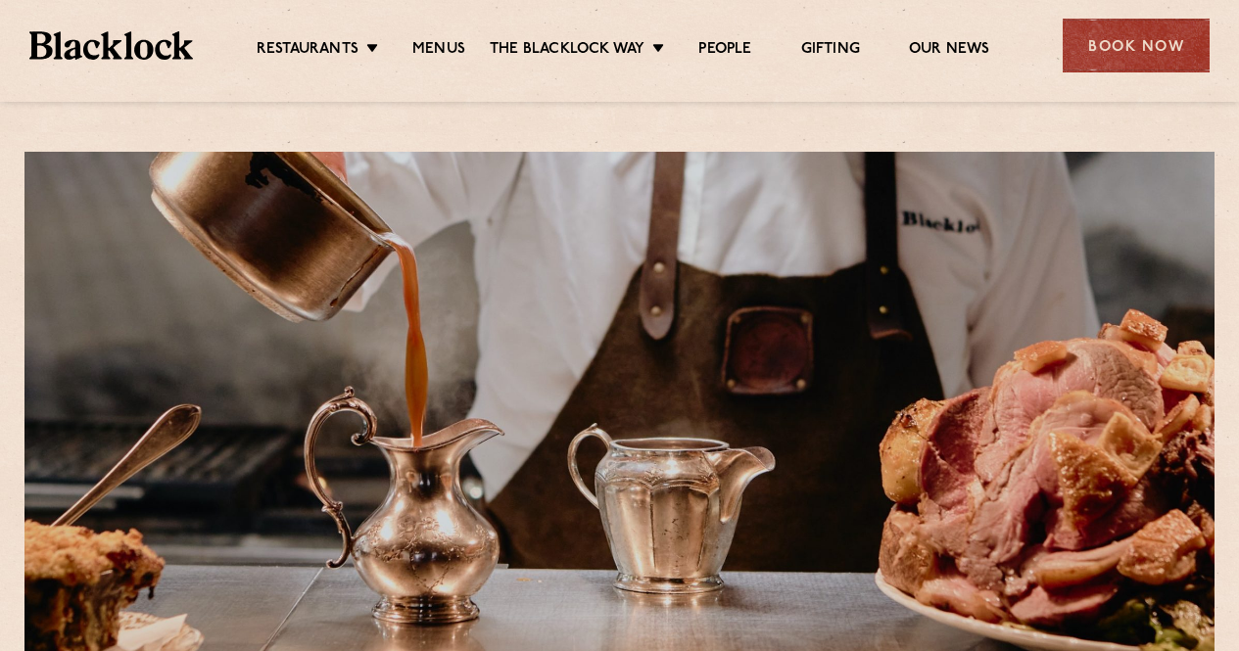 Image resolution: width=1239 pixels, height=651 pixels. What do you see at coordinates (949, 51) in the screenshot?
I see `a: Our News` at bounding box center [949, 51].